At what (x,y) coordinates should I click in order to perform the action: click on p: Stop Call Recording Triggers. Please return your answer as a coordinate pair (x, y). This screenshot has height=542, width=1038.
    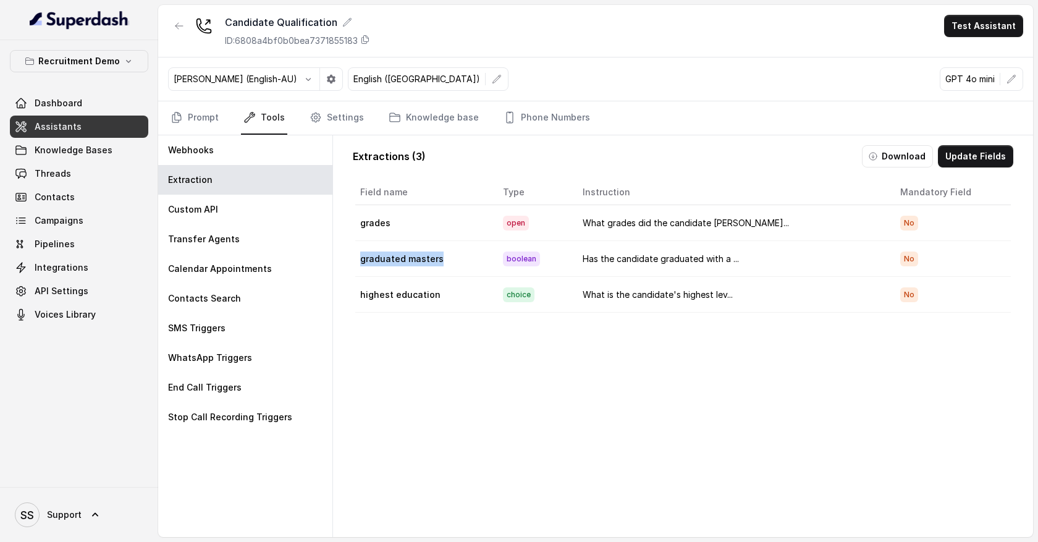
    Looking at the image, I should click on (230, 417).